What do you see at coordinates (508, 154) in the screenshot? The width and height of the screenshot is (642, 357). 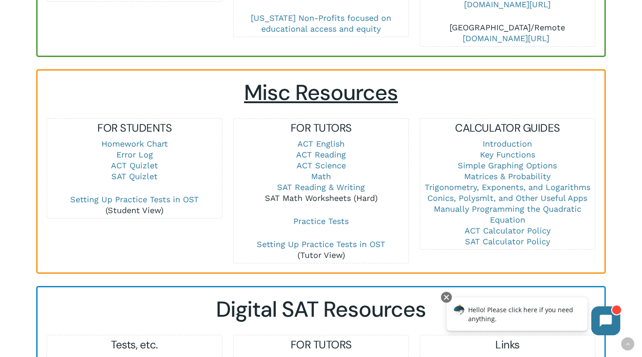 I see `a: Key Functions` at bounding box center [508, 154].